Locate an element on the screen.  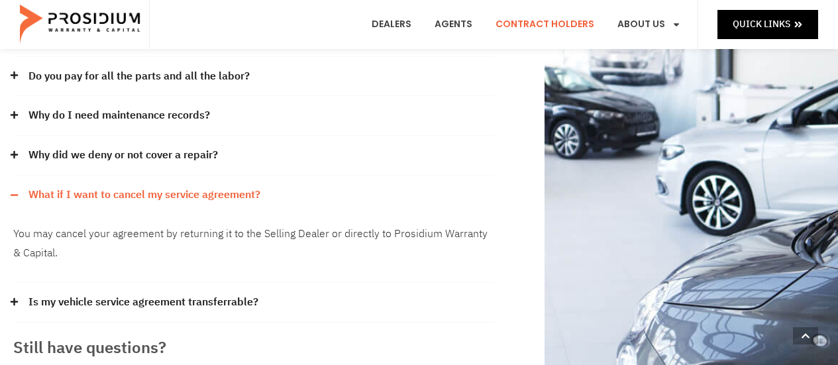
a: Is my vehicle service agreement transferrable? is located at coordinates (143, 302).